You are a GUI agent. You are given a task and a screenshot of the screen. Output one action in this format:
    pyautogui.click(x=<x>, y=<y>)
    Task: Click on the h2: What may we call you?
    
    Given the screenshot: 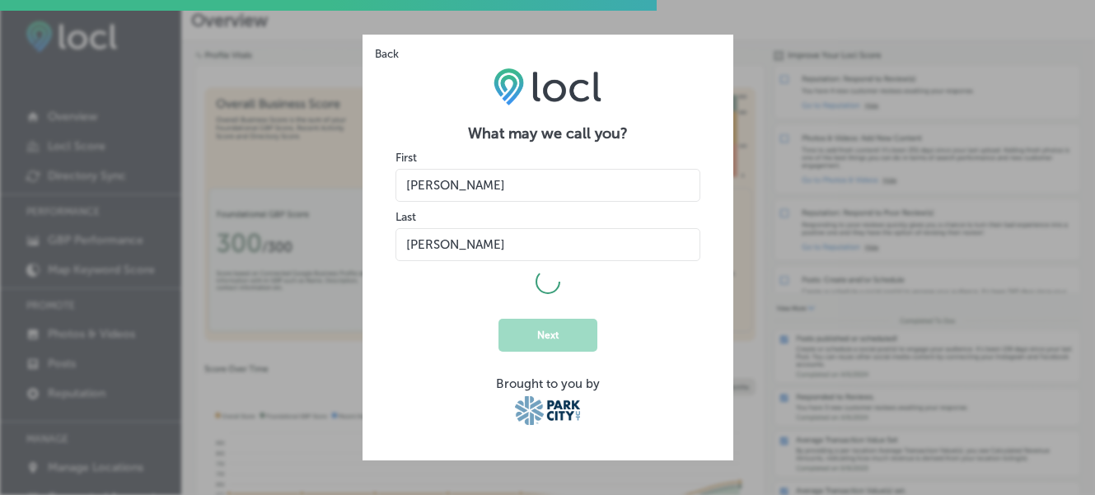 What is the action you would take?
    pyautogui.click(x=548, y=134)
    